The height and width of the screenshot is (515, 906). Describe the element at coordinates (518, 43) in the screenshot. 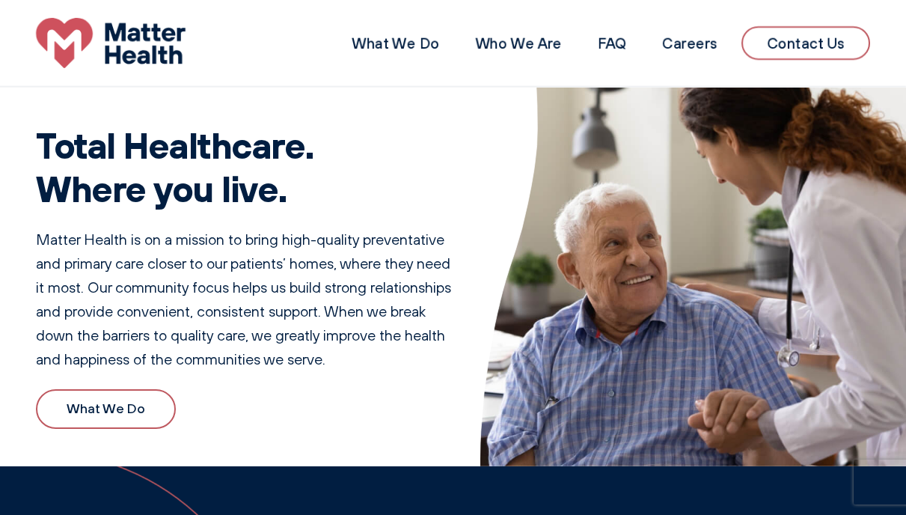

I see `a: Who We Are` at that location.